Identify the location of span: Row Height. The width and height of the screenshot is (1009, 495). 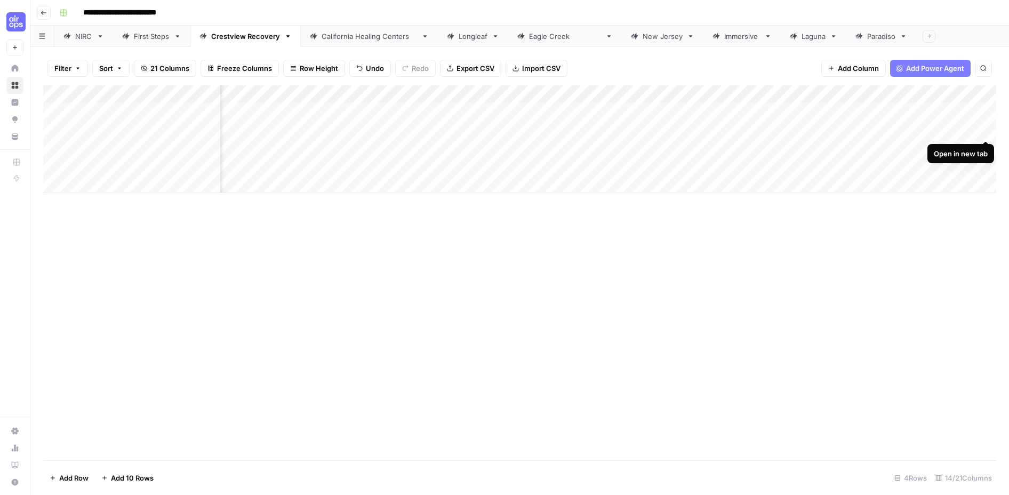
(319, 68).